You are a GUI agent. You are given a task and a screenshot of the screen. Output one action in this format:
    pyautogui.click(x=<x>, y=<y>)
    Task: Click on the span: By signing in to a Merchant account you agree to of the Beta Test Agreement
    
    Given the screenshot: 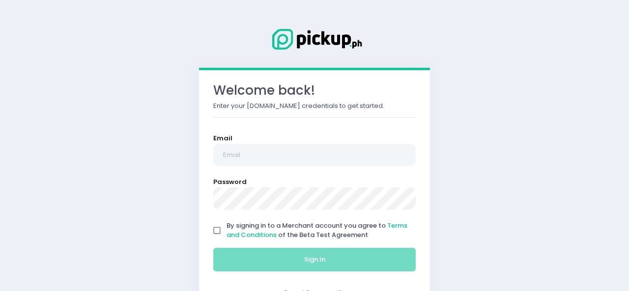 What is the action you would take?
    pyautogui.click(x=317, y=230)
    